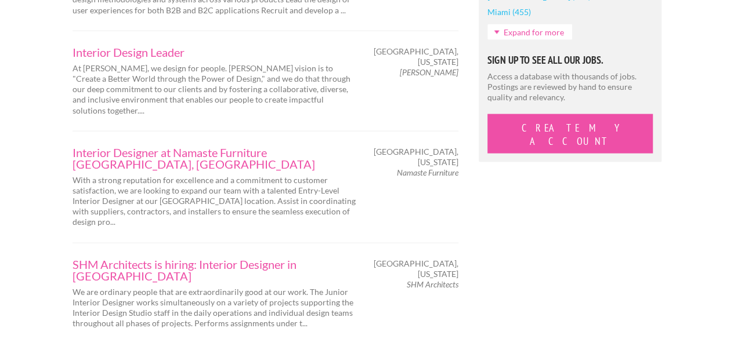 The height and width of the screenshot is (339, 734). Describe the element at coordinates (432, 284) in the screenshot. I see `em: SHM Architects` at that location.